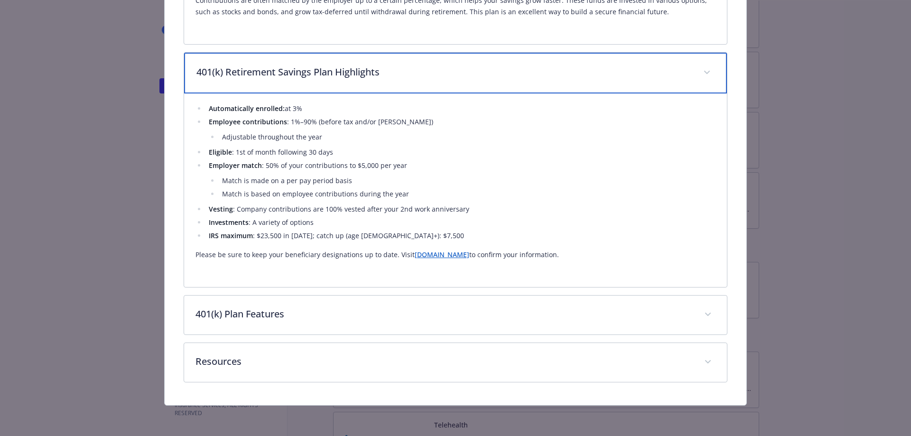 The width and height of the screenshot is (911, 436). I want to click on li: Adjustable throughout the year, so click(467, 137).